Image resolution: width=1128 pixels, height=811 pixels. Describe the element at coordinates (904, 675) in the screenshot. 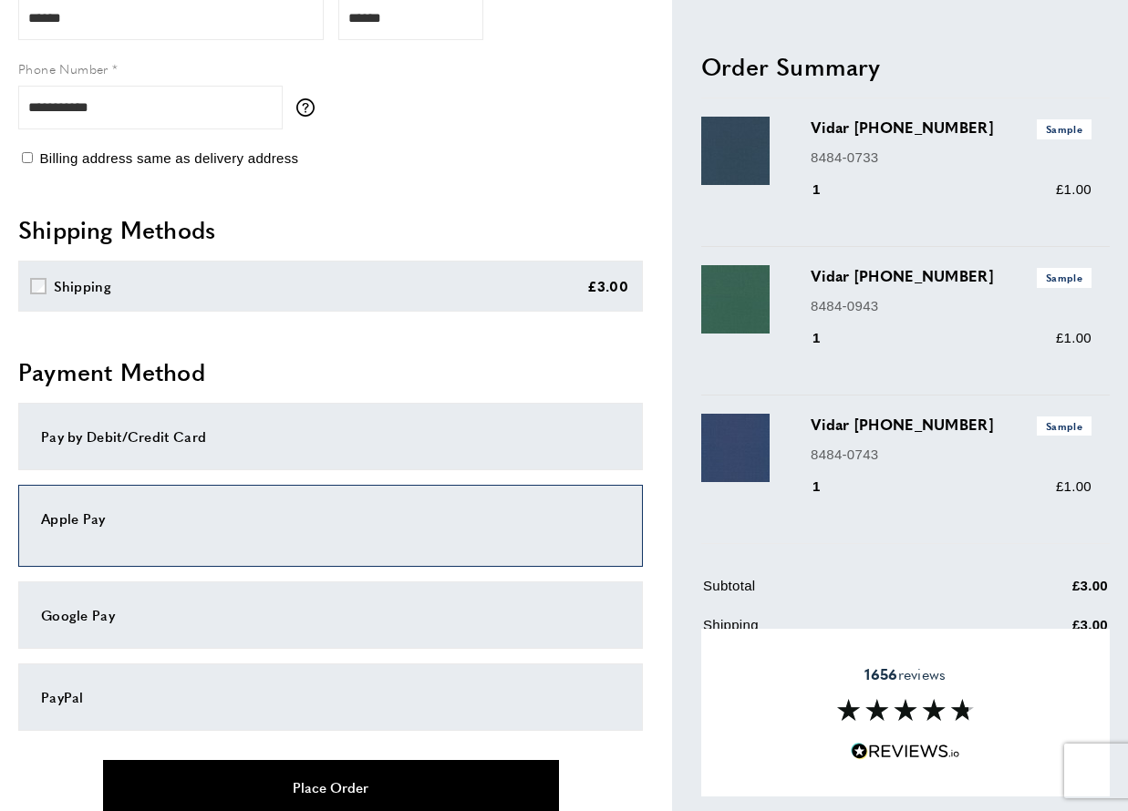

I see `span: reviews` at that location.